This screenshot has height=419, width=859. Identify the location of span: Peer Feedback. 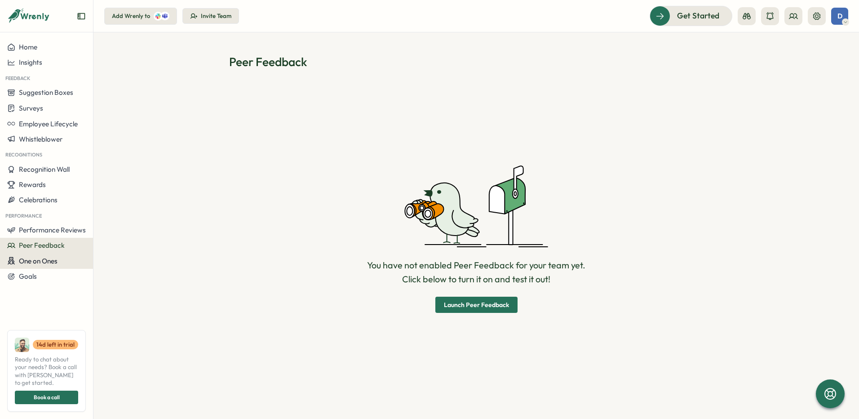
(42, 245).